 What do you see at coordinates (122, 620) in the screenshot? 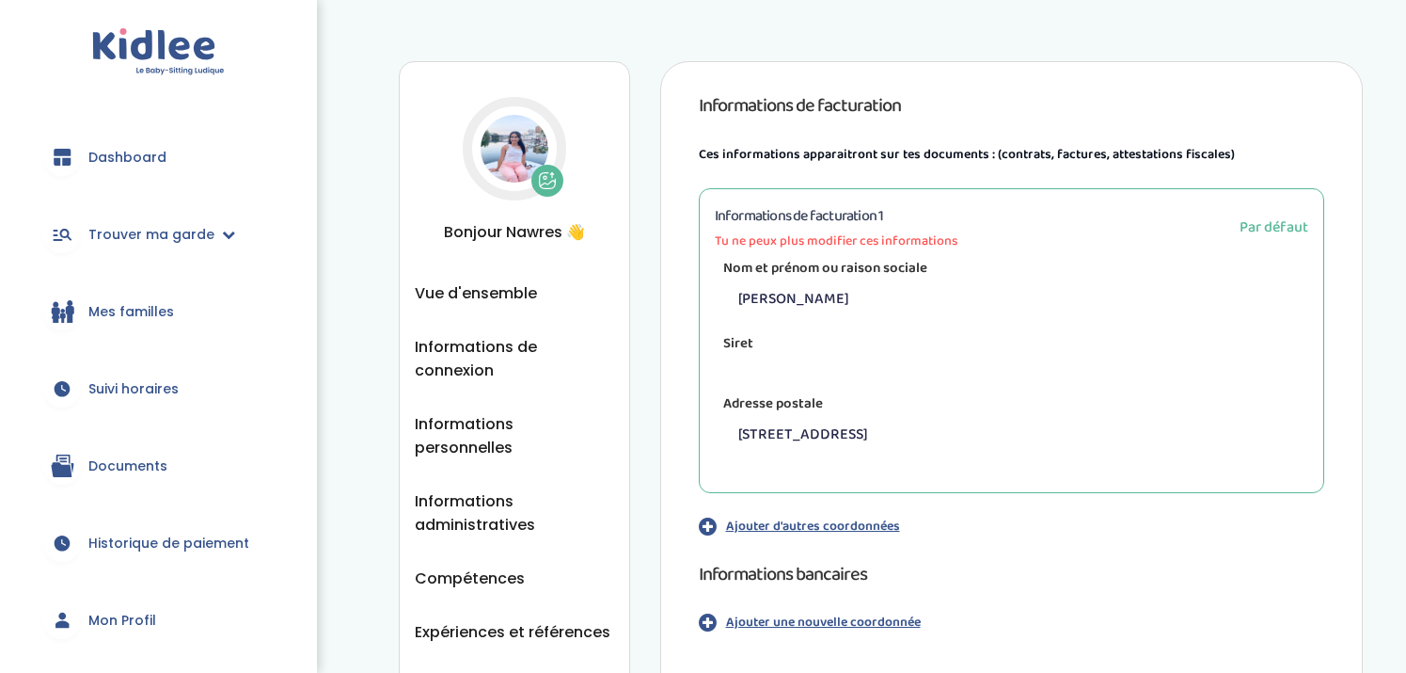
I see `span: Mon Profil` at bounding box center [122, 620].